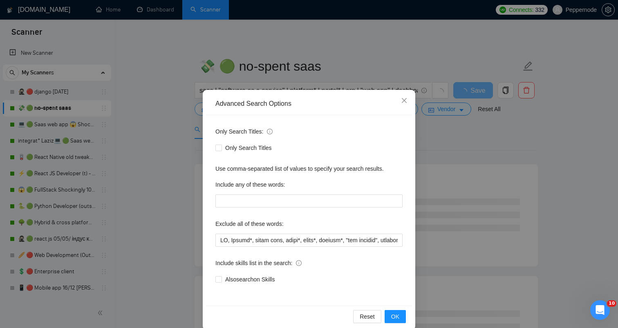 This screenshot has width=618, height=328. Describe the element at coordinates (309, 169) in the screenshot. I see `div: Use comma-separated list of values to specify your search results.` at that location.